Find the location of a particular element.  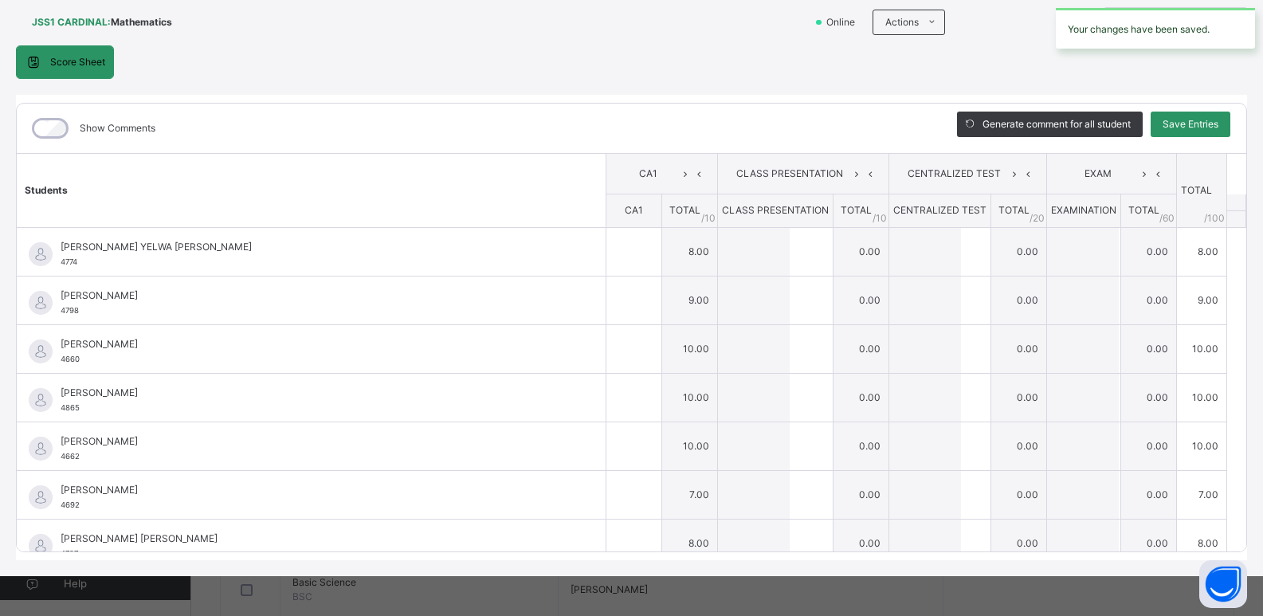

span: 4798 is located at coordinates (69, 310).